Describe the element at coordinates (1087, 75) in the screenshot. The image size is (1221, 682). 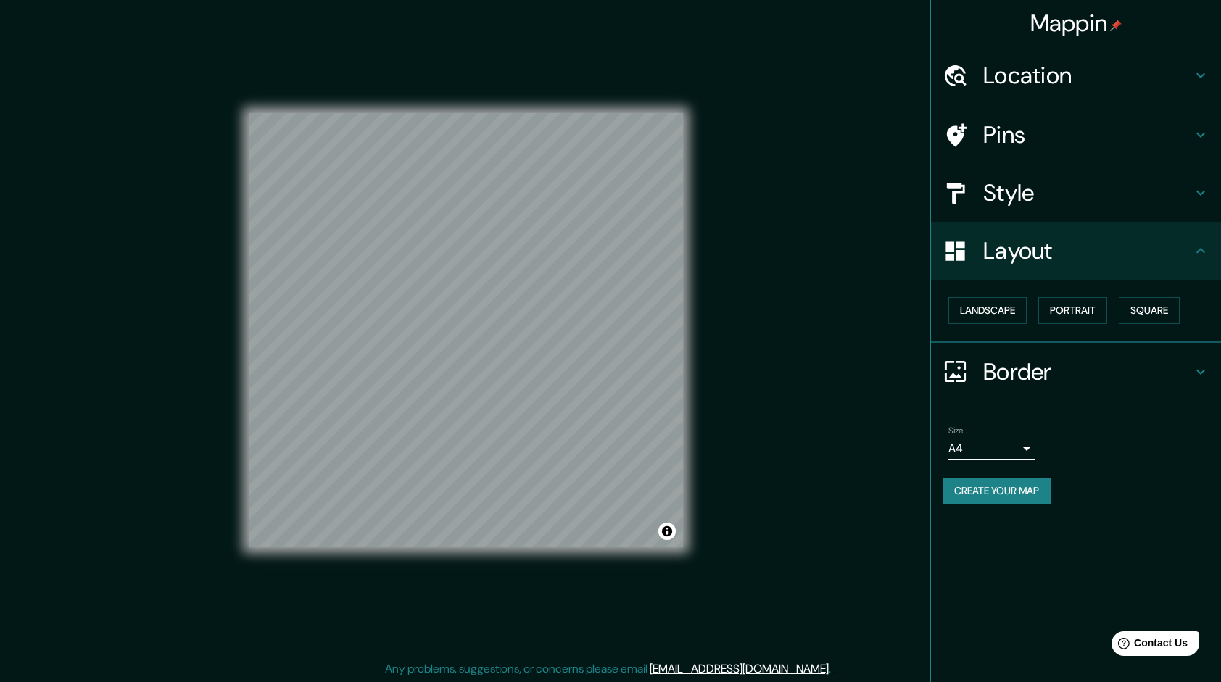
I see `h4: Location` at that location.